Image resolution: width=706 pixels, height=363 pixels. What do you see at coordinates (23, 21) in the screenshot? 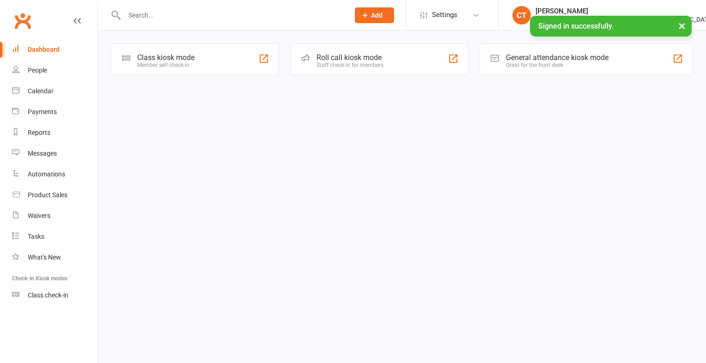
I see `a: Clubworx` at bounding box center [23, 21].